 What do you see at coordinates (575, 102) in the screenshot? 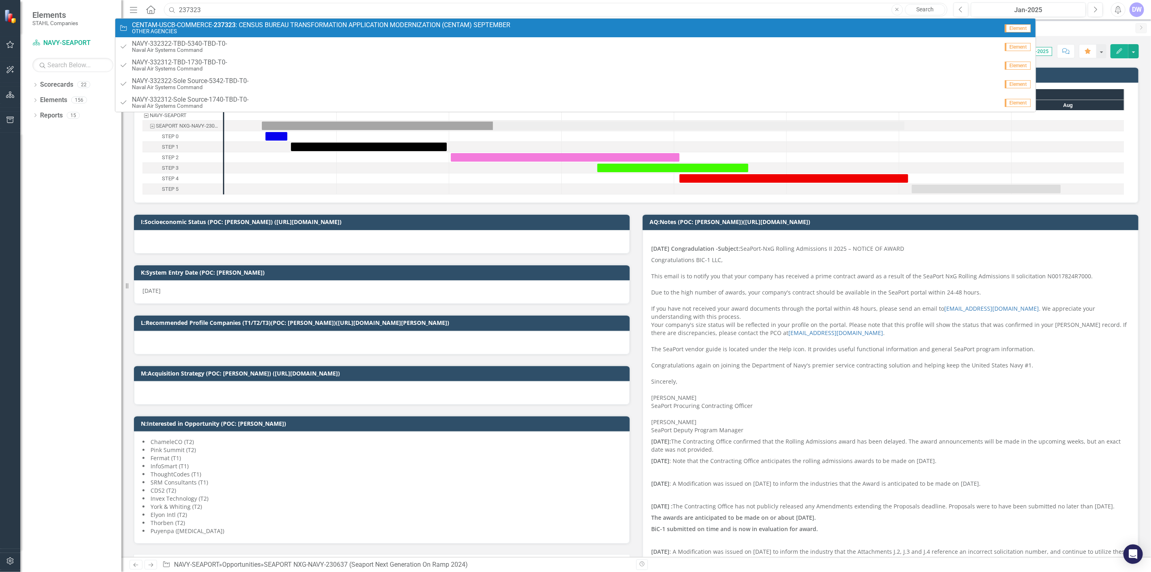
I see `a: NAVY-332312-Sole Source-1740-TBD-T0-Naval Air Systems CommandElement` at bounding box center [575, 102].